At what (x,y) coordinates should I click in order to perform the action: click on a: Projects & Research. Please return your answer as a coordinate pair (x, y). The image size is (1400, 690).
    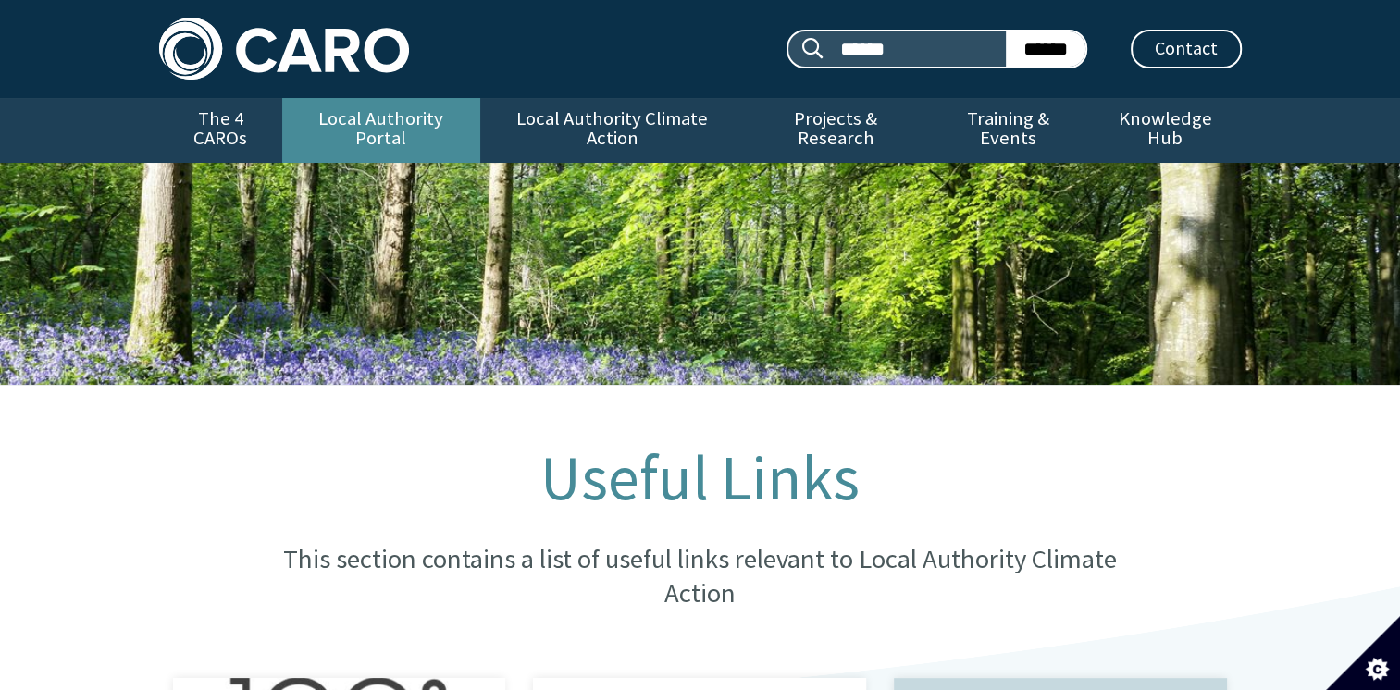
    Looking at the image, I should click on (836, 130).